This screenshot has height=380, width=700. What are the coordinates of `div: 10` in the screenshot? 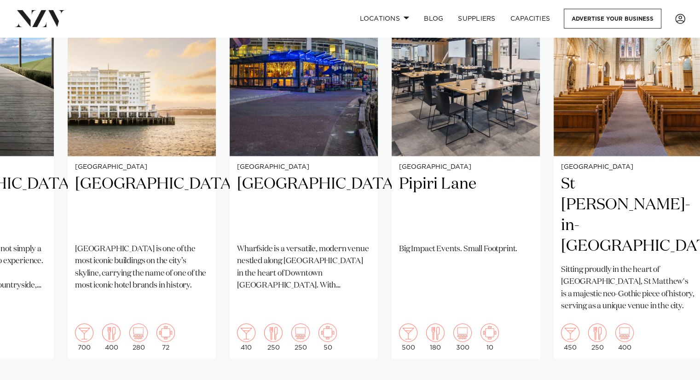 It's located at (490, 337).